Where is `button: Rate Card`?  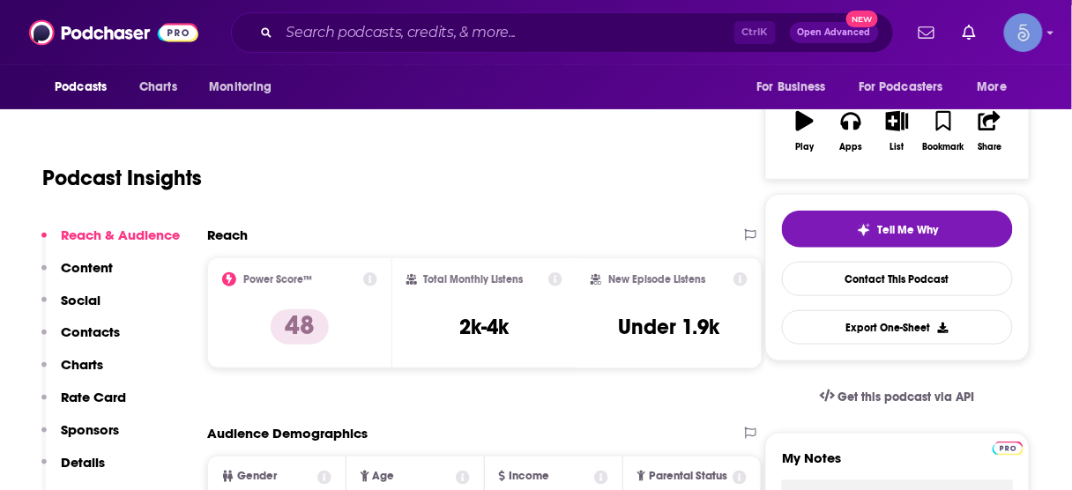
button: Rate Card is located at coordinates (84, 405).